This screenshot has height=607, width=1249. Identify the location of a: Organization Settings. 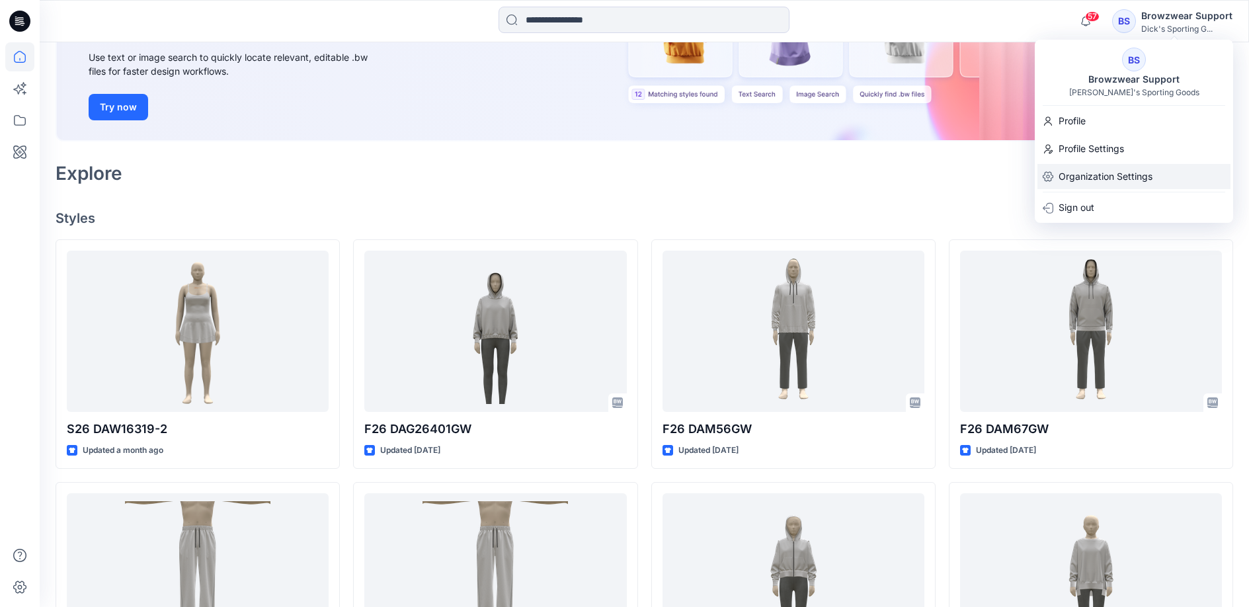
(1134, 177).